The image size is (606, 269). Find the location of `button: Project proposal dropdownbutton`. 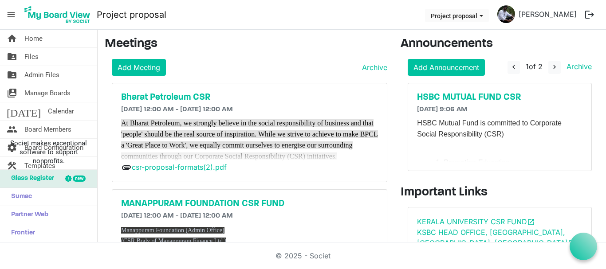

button: Project proposal dropdownbutton is located at coordinates (457, 16).